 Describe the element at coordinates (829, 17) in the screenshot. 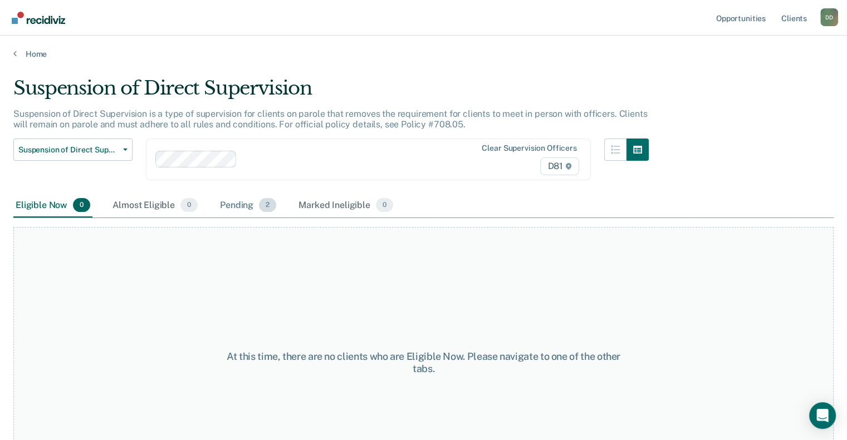

I see `button: Profile dropdown button` at that location.